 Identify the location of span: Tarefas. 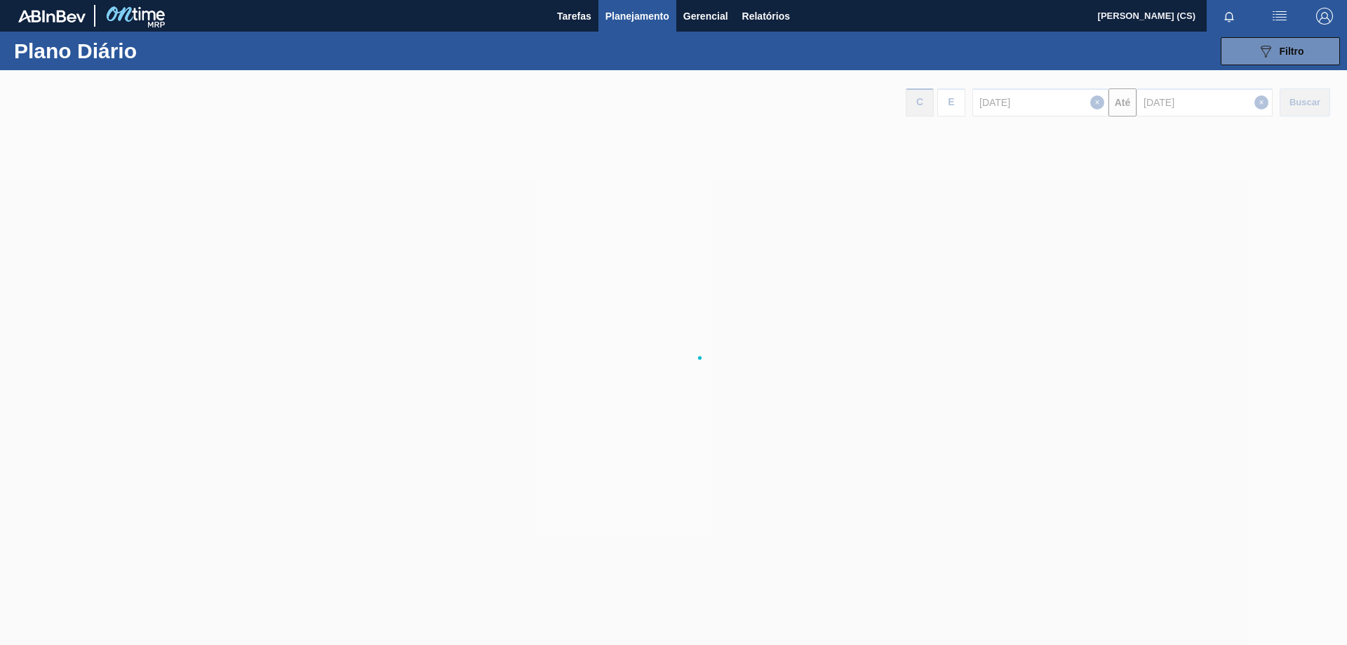
(574, 16).